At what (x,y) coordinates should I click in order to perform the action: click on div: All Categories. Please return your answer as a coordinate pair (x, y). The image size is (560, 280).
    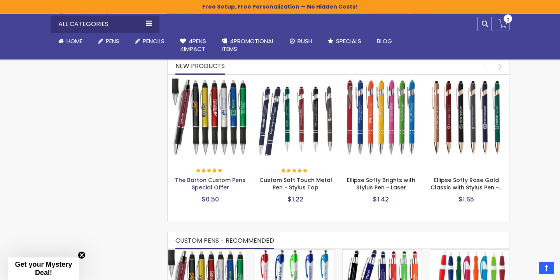
    Looking at the image, I should click on (105, 24).